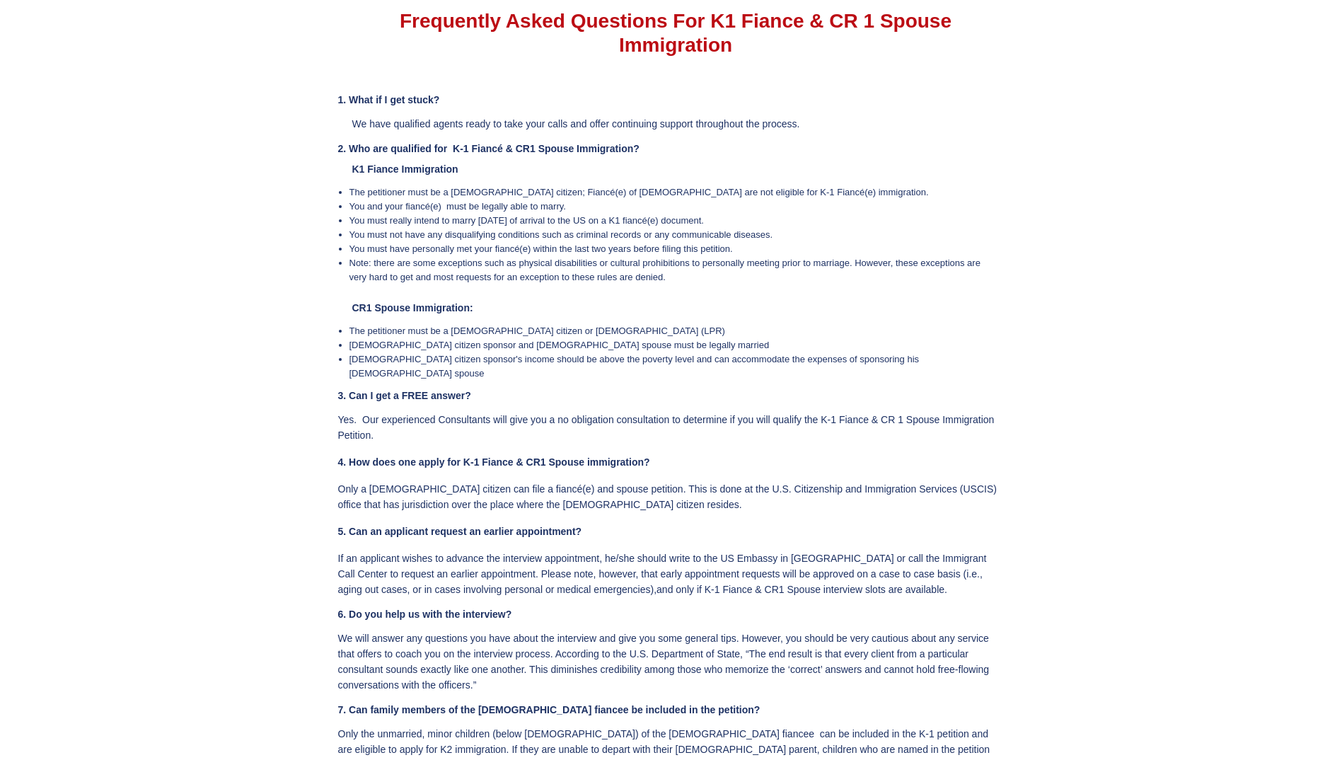  Describe the element at coordinates (665, 270) in the screenshot. I see `span: Note: there are some exceptions such as physical disabilities or cultural prohibitions to persona...` at that location.